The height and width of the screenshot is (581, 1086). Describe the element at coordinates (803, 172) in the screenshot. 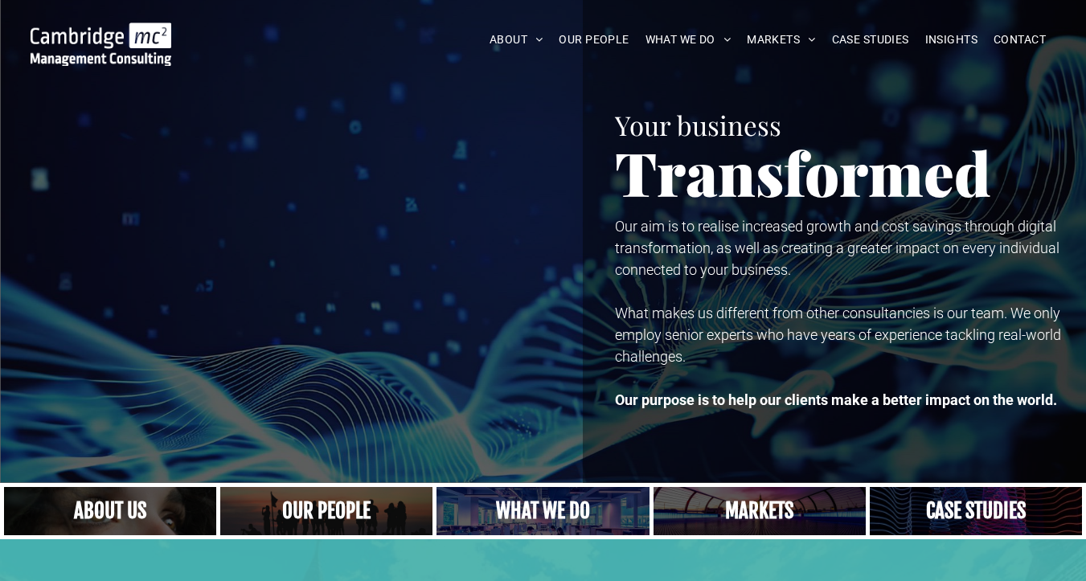

I see `span: Transformed` at that location.